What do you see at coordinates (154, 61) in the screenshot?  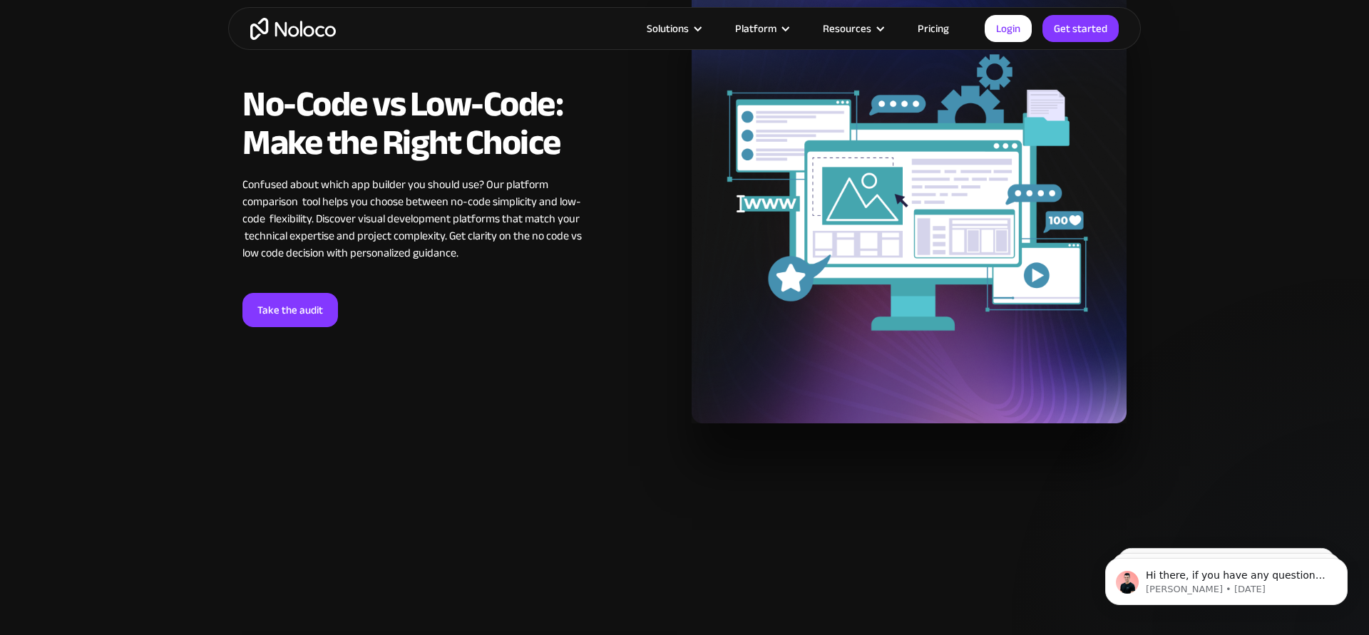 I see `p: Message from Darragh, sent 4w ago` at bounding box center [154, 61].